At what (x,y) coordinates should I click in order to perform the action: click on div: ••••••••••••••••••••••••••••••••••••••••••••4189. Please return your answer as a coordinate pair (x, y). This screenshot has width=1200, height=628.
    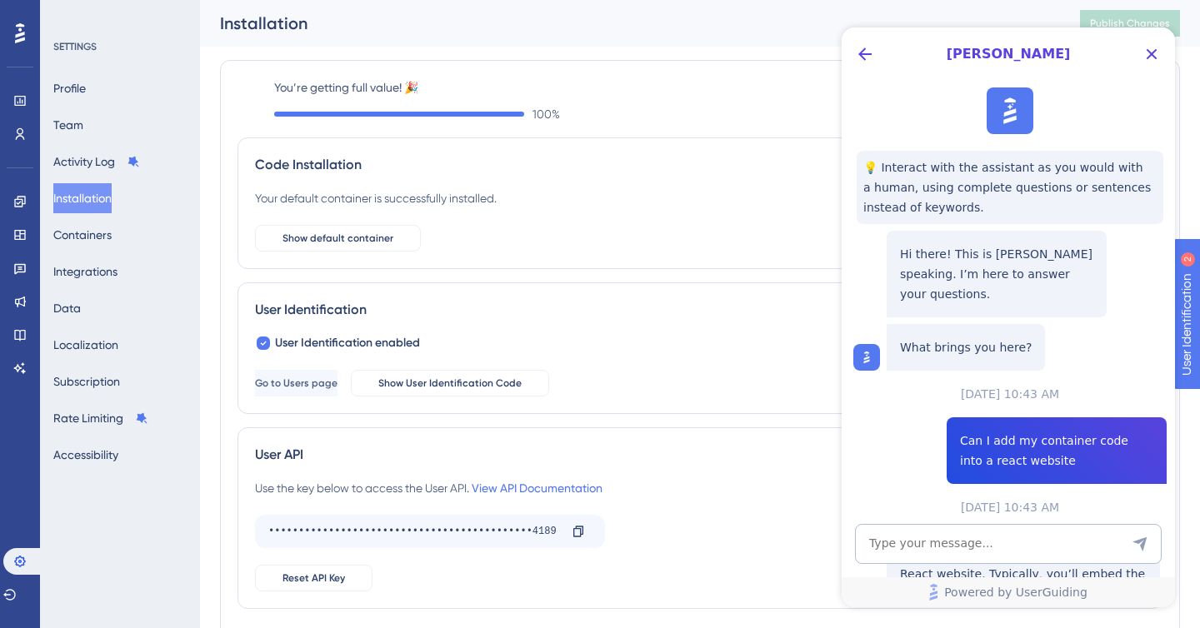
    Looking at the image, I should click on (413, 531).